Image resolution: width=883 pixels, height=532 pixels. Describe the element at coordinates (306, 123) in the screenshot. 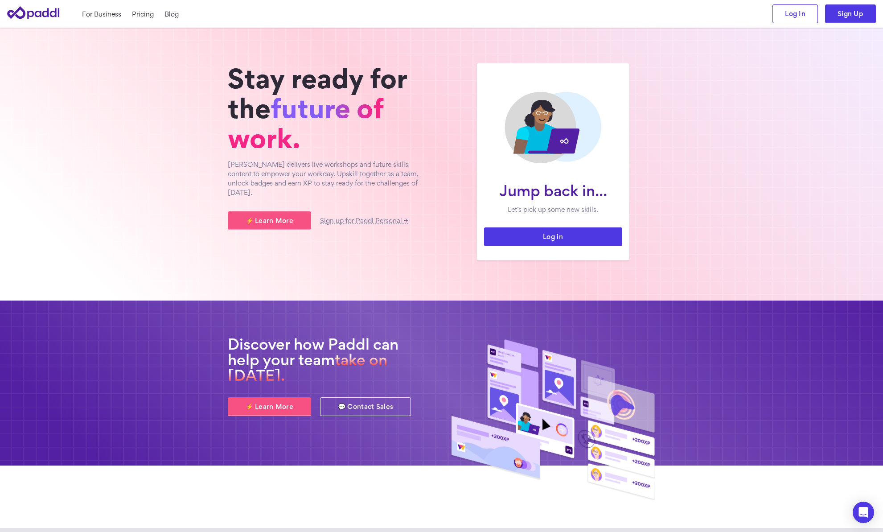

I see `span: future of work.` at that location.